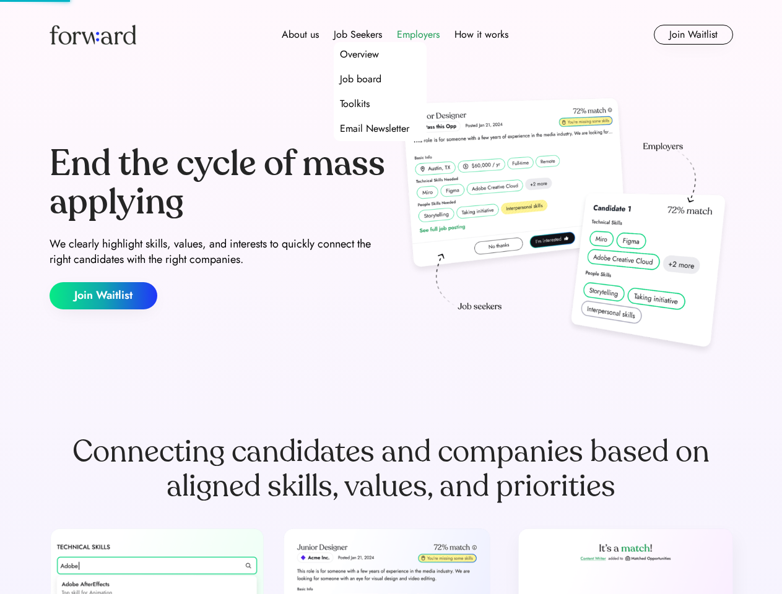  Describe the element at coordinates (218, 183) in the screenshot. I see `div: End the cycle of mass applying` at that location.